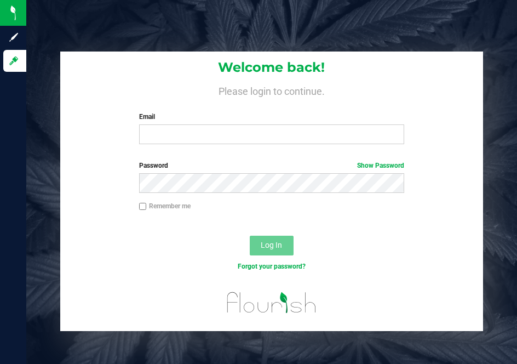 The width and height of the screenshot is (517, 364). What do you see at coordinates (272, 246) in the screenshot?
I see `button: Log In` at bounding box center [272, 246].